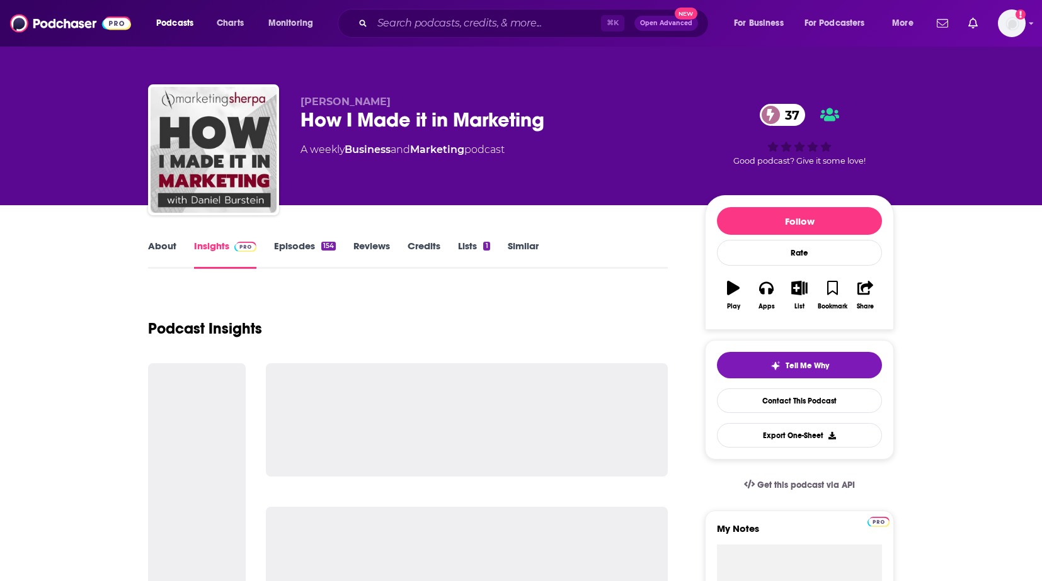 The height and width of the screenshot is (581, 1042). Describe the element at coordinates (205, 329) in the screenshot. I see `h1: Podcast Insights` at that location.